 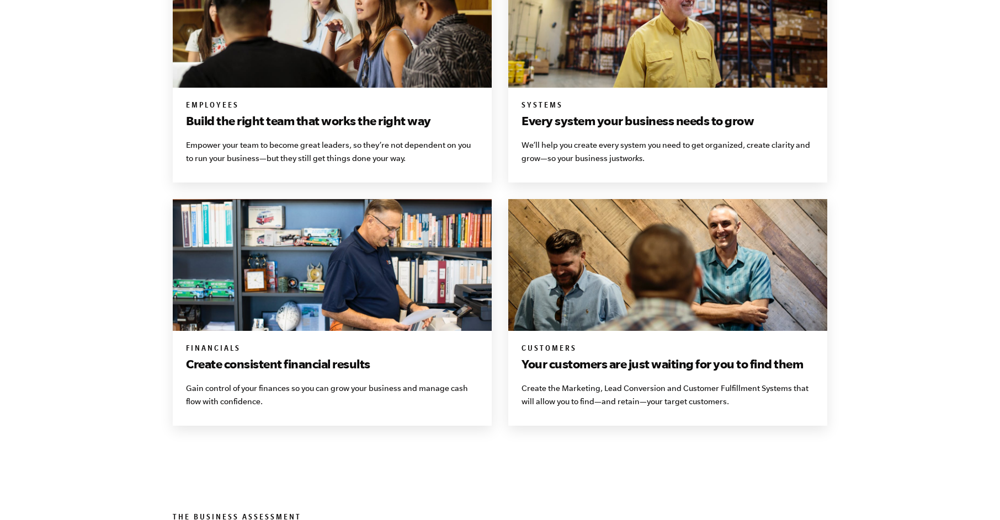 What do you see at coordinates (668, 107) in the screenshot?
I see `h6: Systems` at bounding box center [668, 107].